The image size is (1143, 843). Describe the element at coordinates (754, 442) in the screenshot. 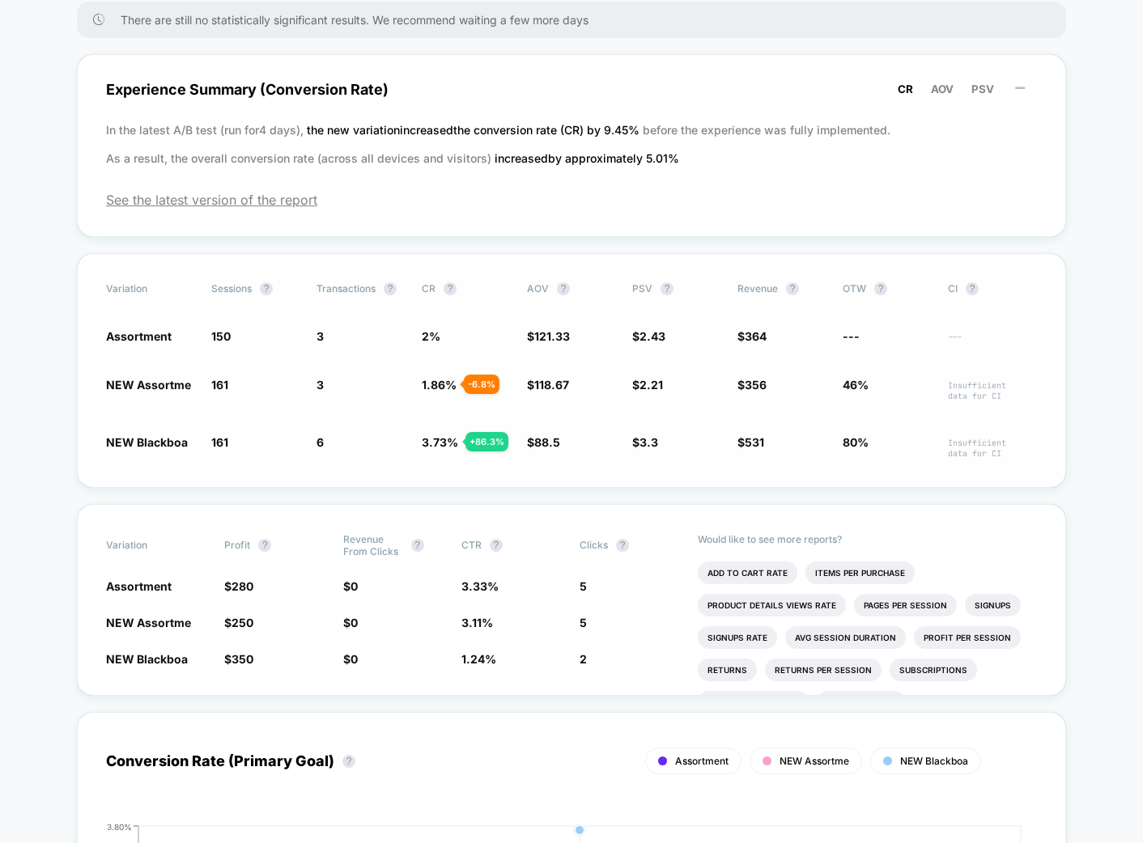

I see `span: 531` at that location.